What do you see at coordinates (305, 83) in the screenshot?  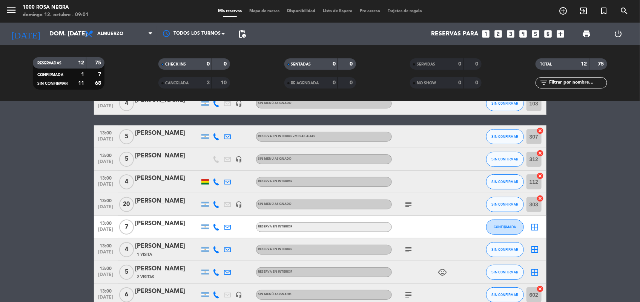 I see `span: RE AGENDADA` at bounding box center [305, 83].